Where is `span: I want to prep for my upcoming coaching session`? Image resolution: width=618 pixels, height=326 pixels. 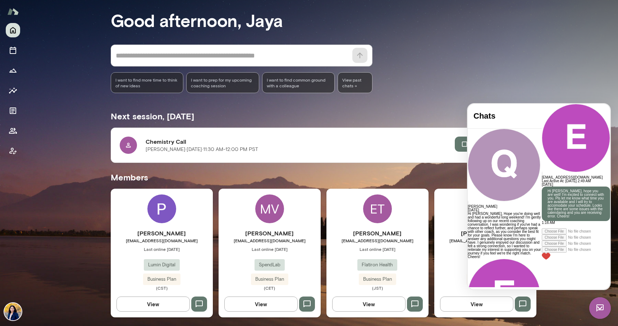 span: I want to prep for my upcoming coaching session is located at coordinates (223, 83).